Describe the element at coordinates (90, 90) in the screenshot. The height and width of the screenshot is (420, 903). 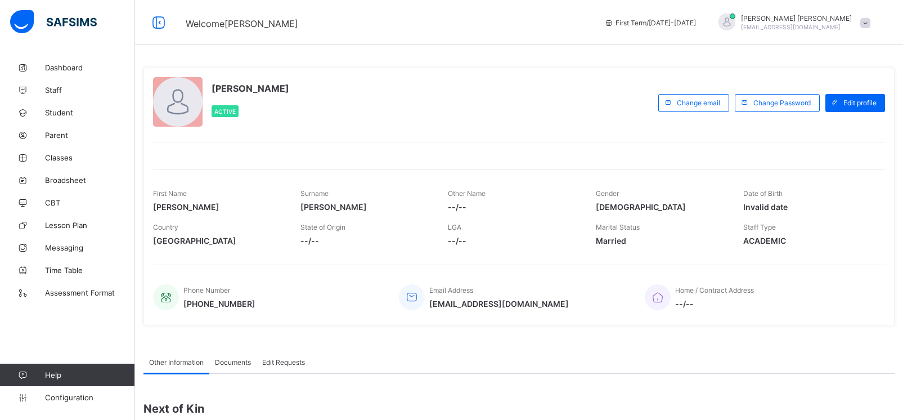
I see `span: Staff` at that location.